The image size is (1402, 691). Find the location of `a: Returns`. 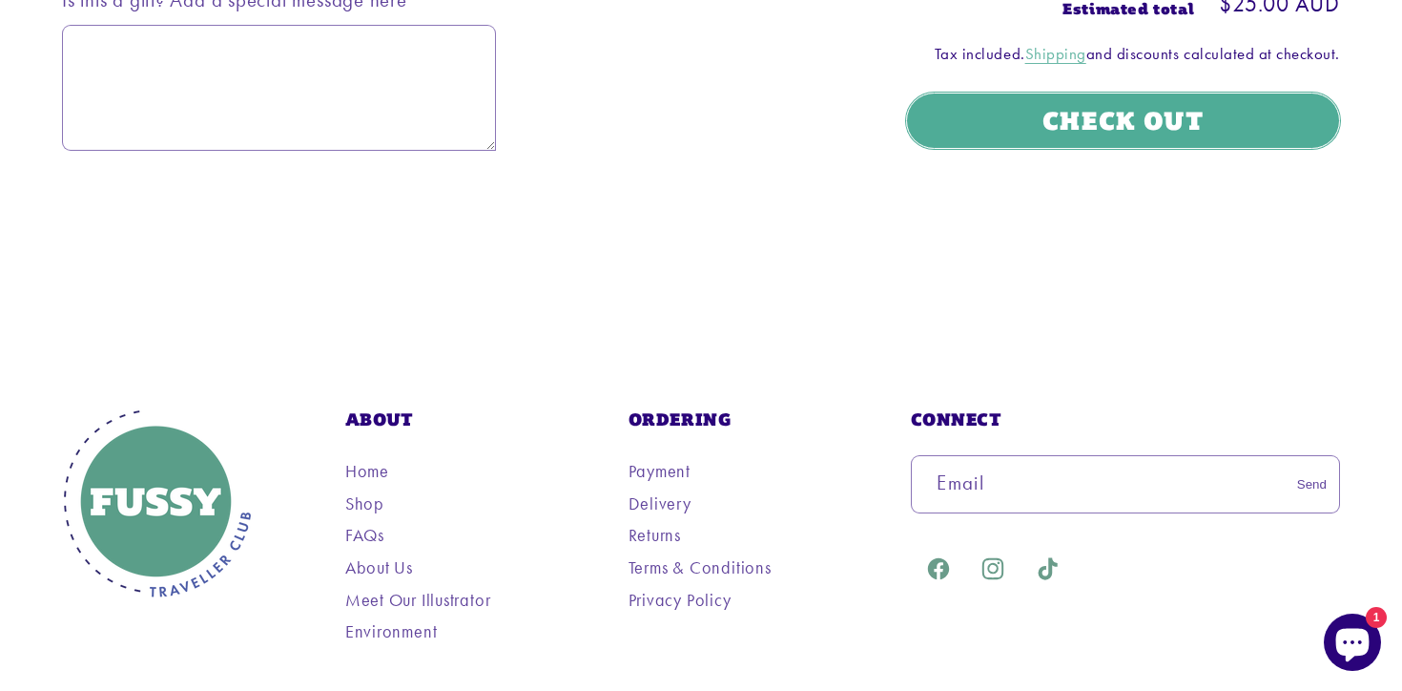

a: Returns is located at coordinates (654, 534).